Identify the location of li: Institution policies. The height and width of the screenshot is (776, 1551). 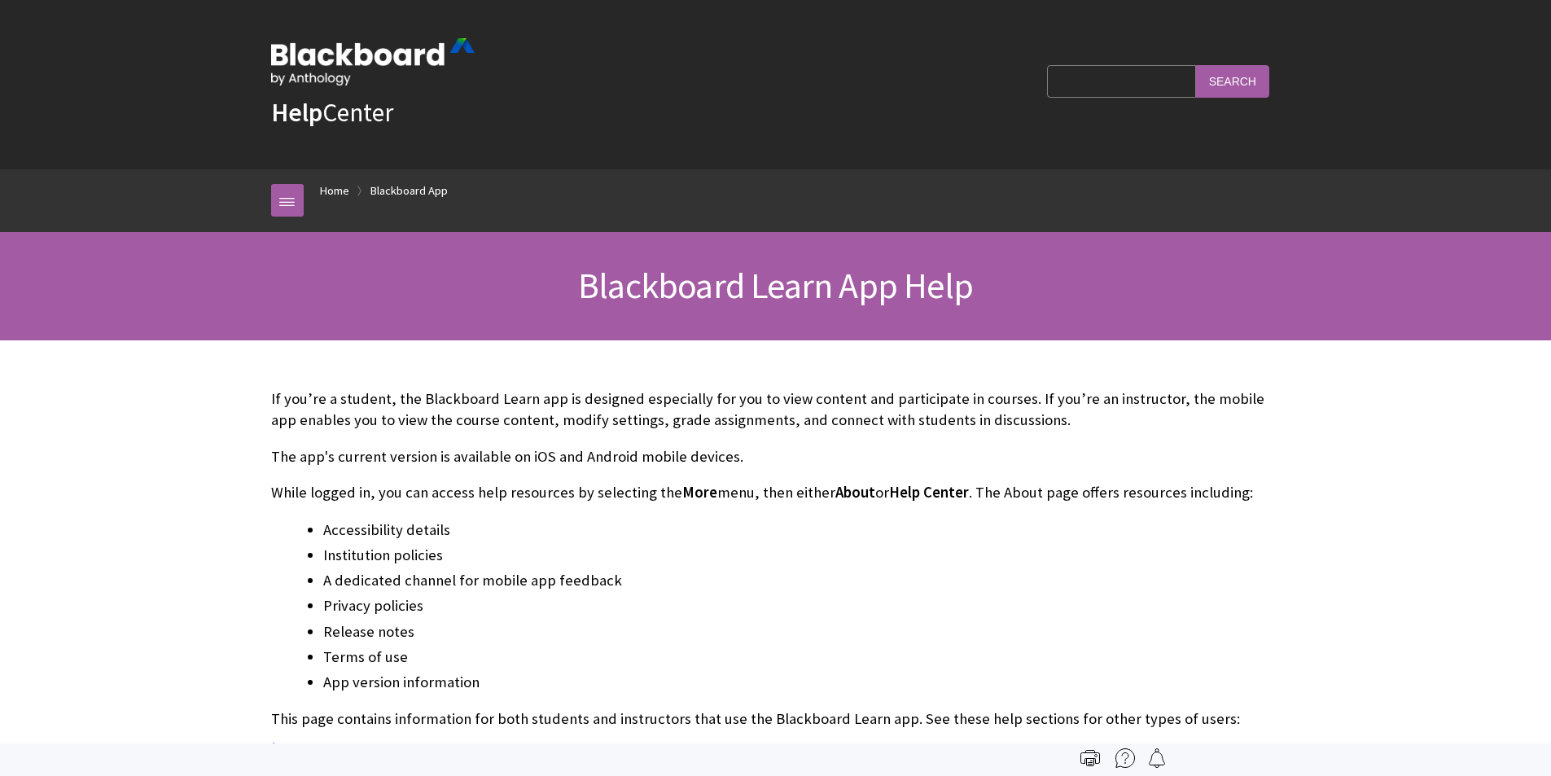
(802, 555).